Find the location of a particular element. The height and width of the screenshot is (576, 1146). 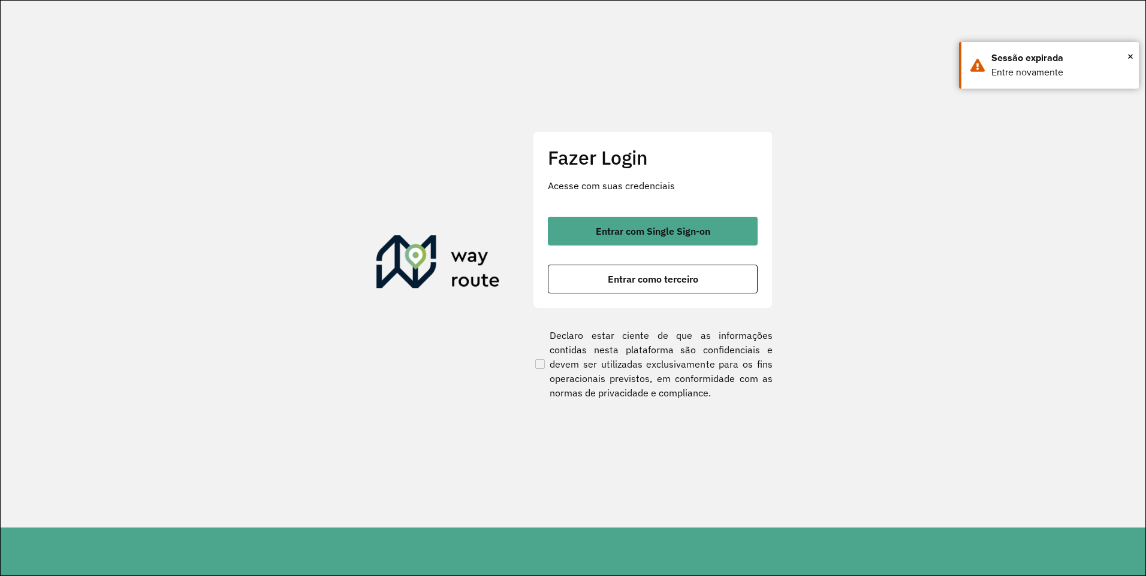

label: Declaro estar ciente de que as informações contidas nesta plataforma são confidenciais e devem se... is located at coordinates (652, 364).